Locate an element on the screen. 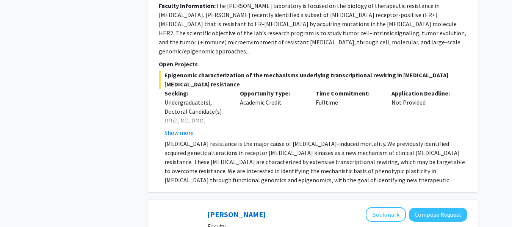 This screenshot has width=512, height=227. span: Epigenomic characterization of the mechanisms underlying transcriptional rewiring in [MEDICAL_DAT... is located at coordinates (313, 80).